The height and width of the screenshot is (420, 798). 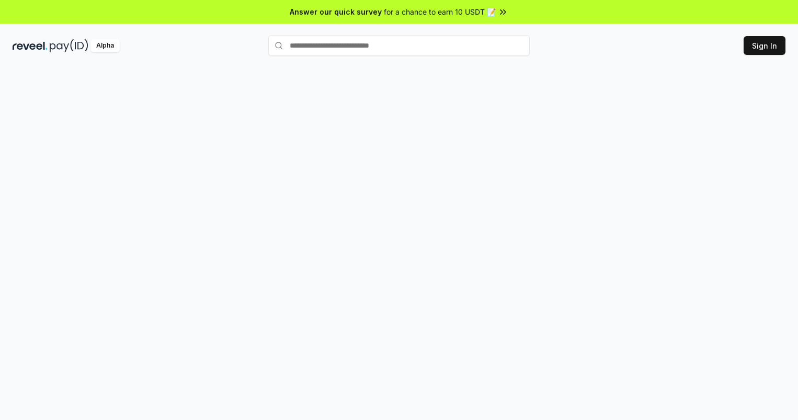 What do you see at coordinates (105, 45) in the screenshot?
I see `div: Alpha` at bounding box center [105, 45].